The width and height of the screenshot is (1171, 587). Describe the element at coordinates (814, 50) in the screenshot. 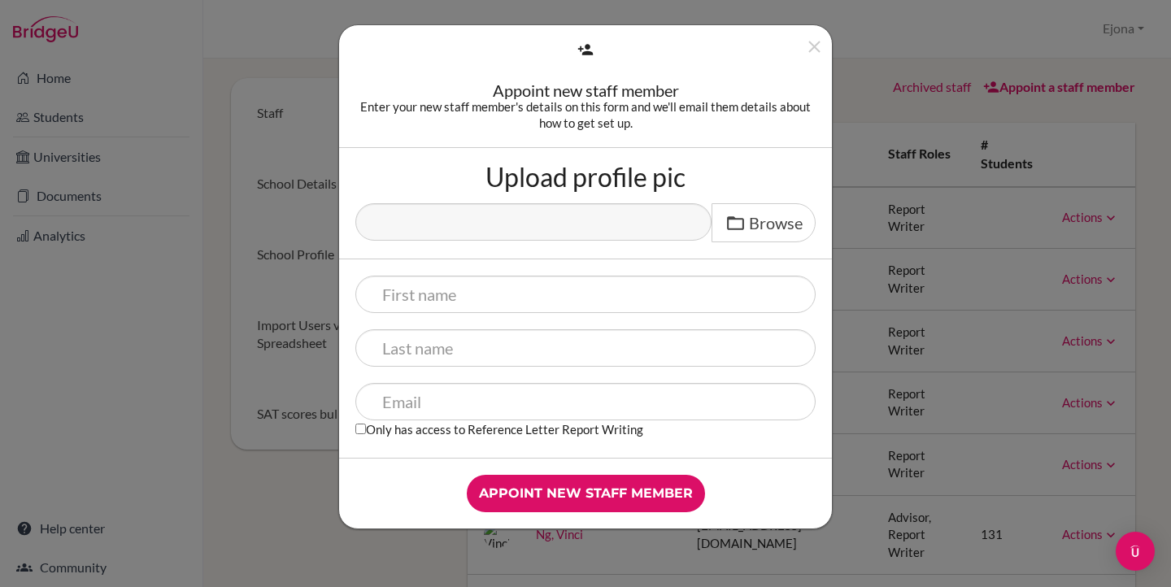

I see `button: Close` at that location.